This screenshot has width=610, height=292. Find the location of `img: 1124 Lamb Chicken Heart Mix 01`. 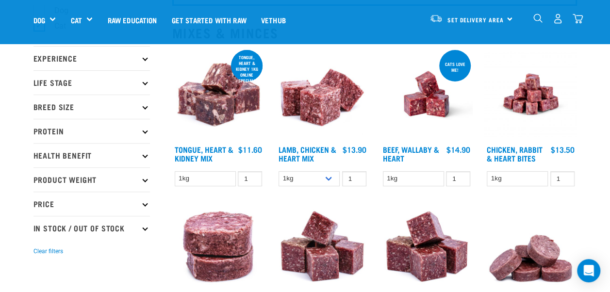

img: 1124 Lamb Chicken Heart Mix 01 is located at coordinates (322, 94).